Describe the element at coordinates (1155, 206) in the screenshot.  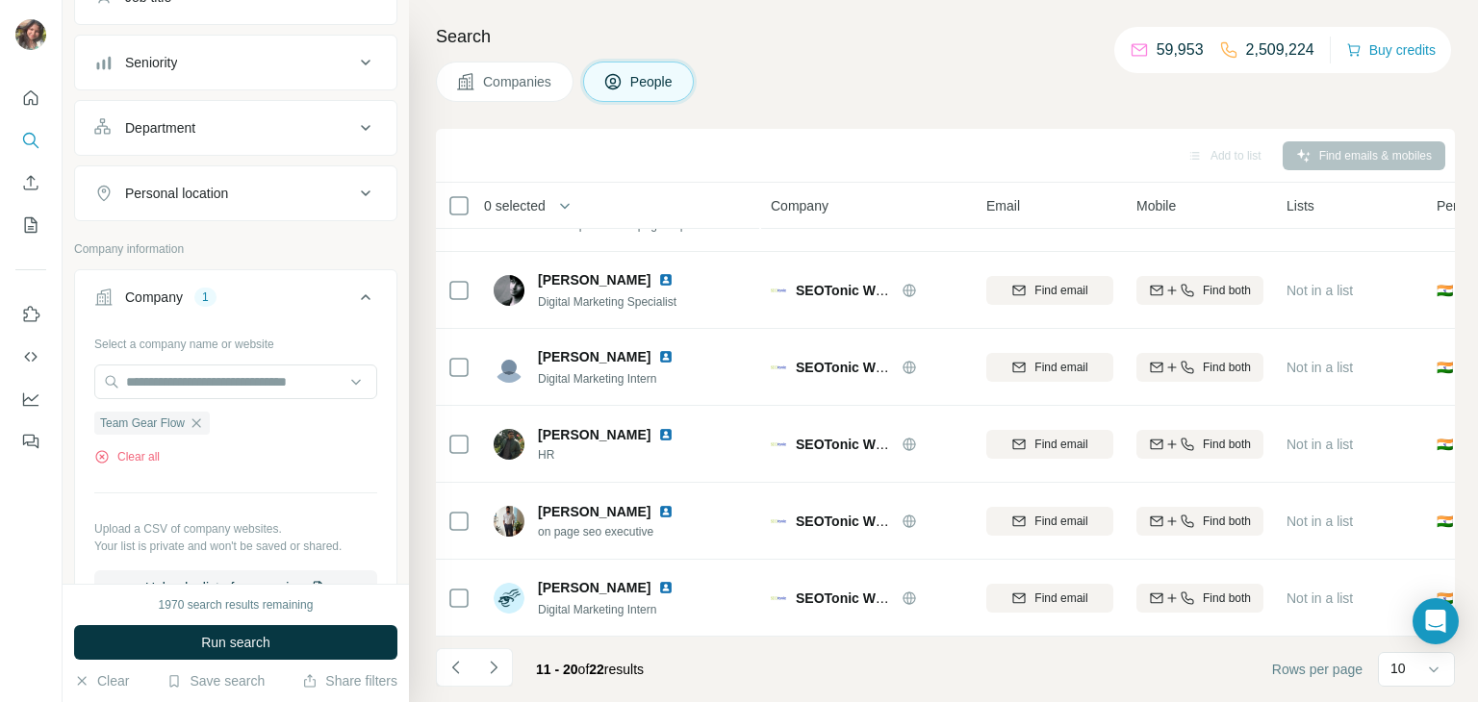
I see `span: Mobile` at that location.